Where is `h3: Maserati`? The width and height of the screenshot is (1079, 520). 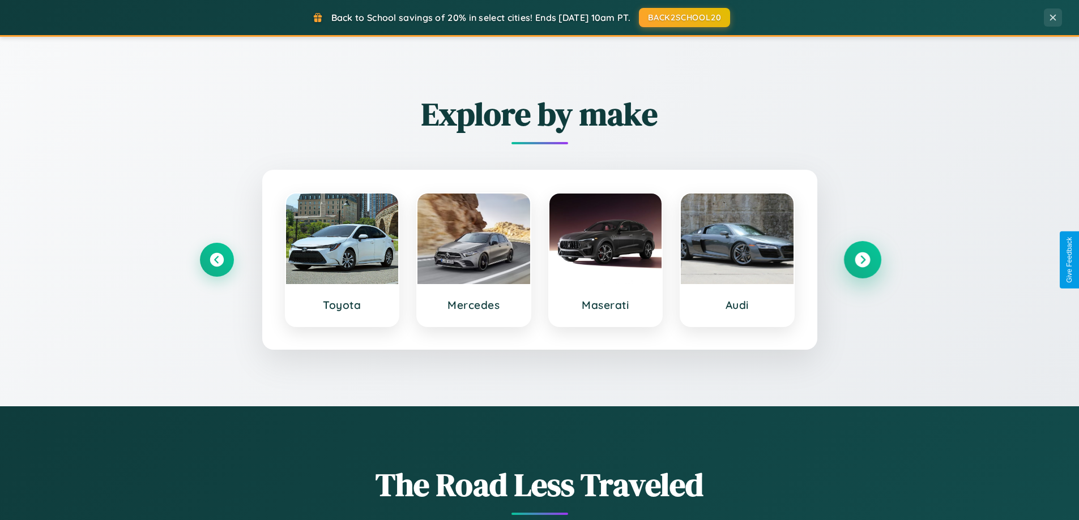 h3: Maserati is located at coordinates (605, 305).